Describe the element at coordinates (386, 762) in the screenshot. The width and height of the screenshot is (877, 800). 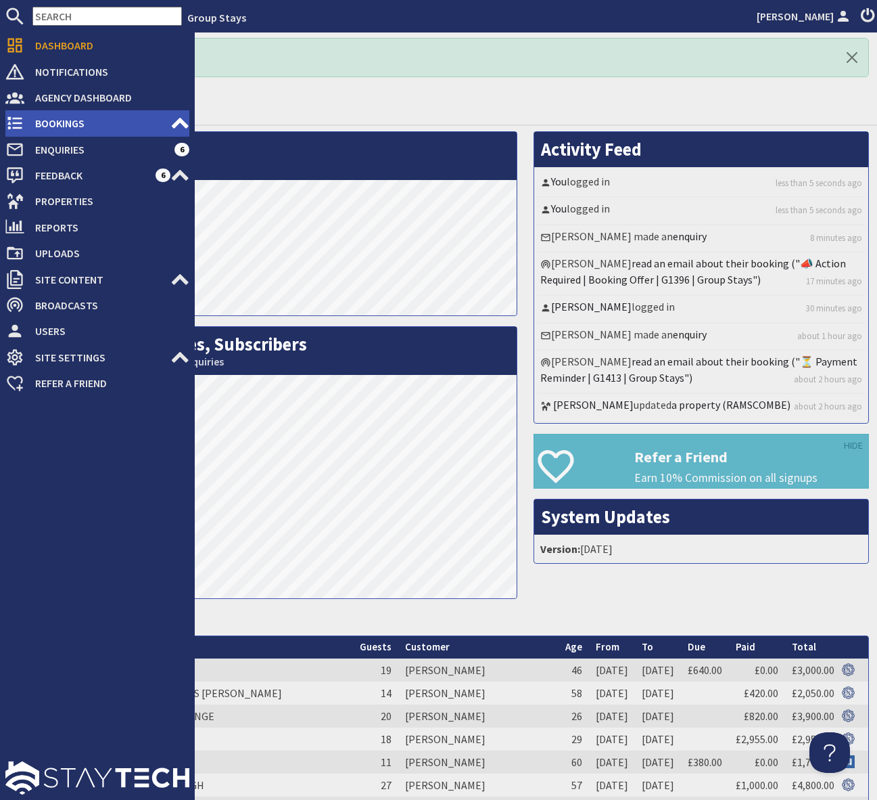
I see `span: 11` at that location.